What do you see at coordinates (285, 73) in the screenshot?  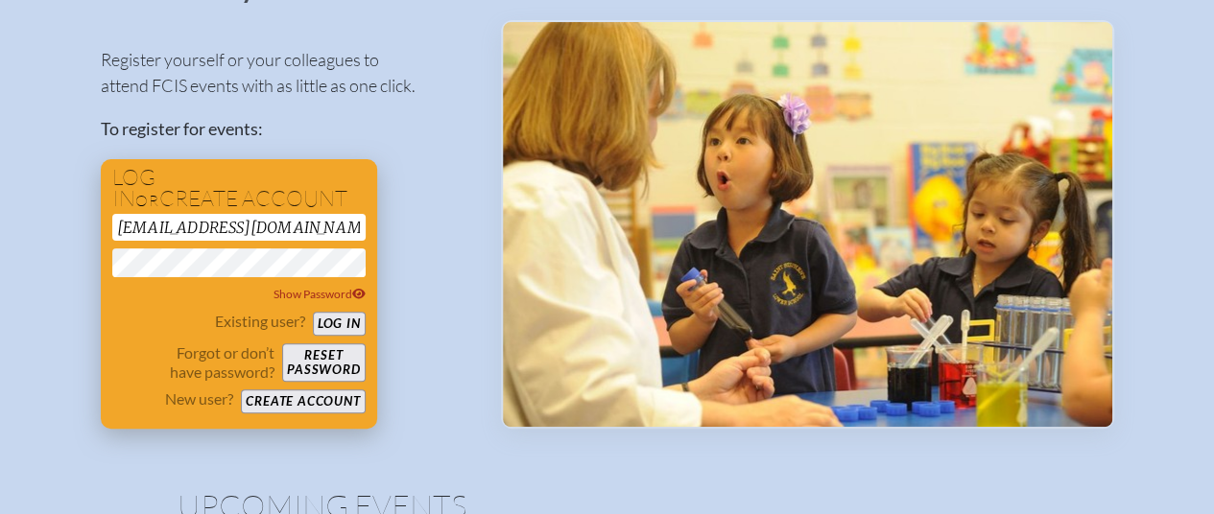 I see `p: Register yourself or your colleagues to attend FCIS events with as little as one click.` at bounding box center [285, 73].